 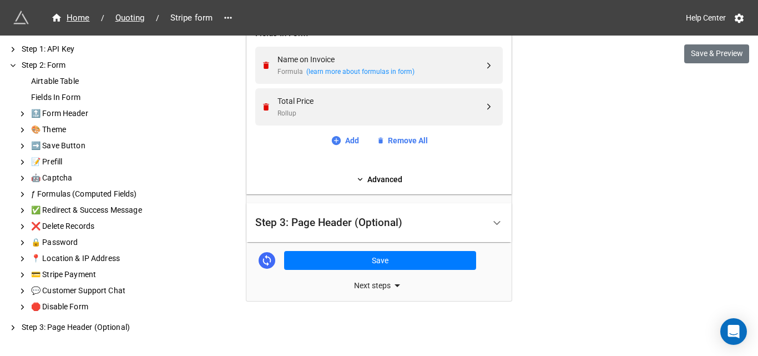 What do you see at coordinates (380, 113) in the screenshot?
I see `div: Rollup` at bounding box center [380, 113].